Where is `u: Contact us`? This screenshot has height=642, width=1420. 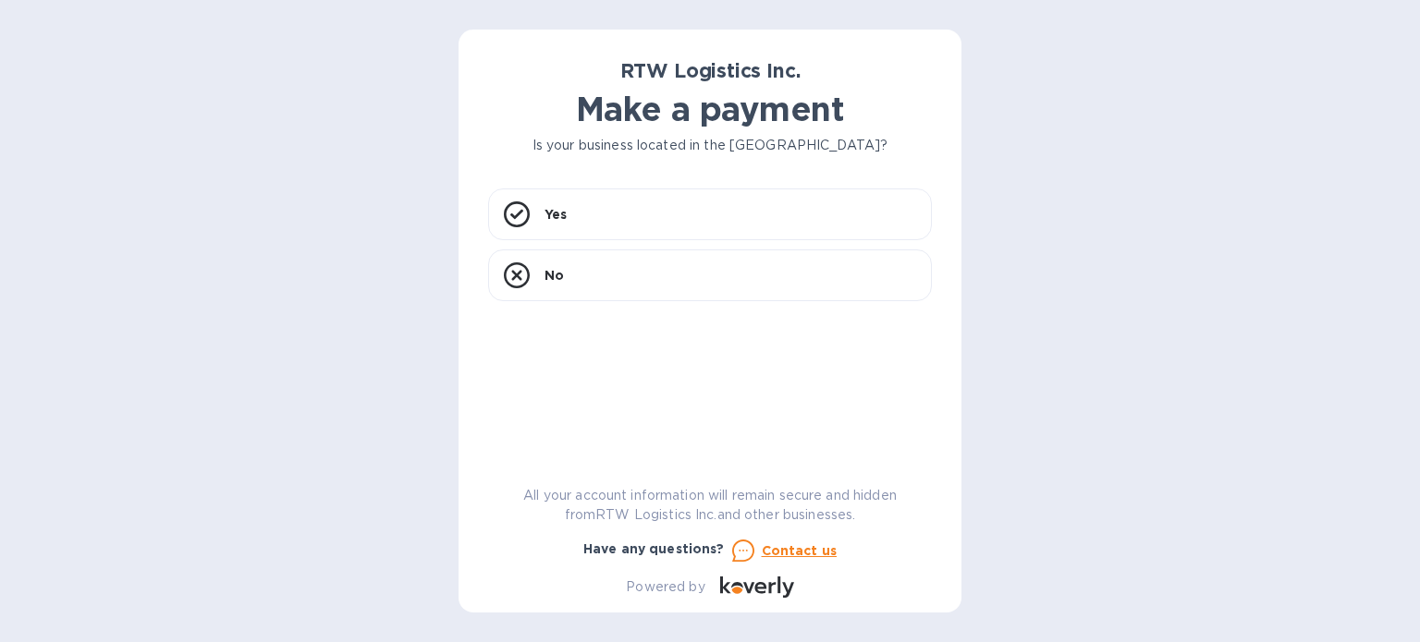 u: Contact us is located at coordinates (800, 551).